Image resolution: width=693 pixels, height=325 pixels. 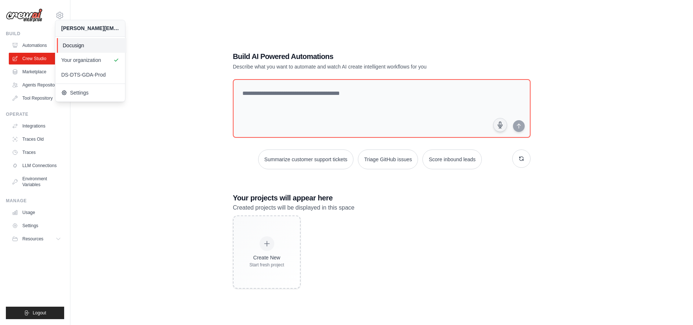 I want to click on button: Get new suggestions, so click(x=521, y=159).